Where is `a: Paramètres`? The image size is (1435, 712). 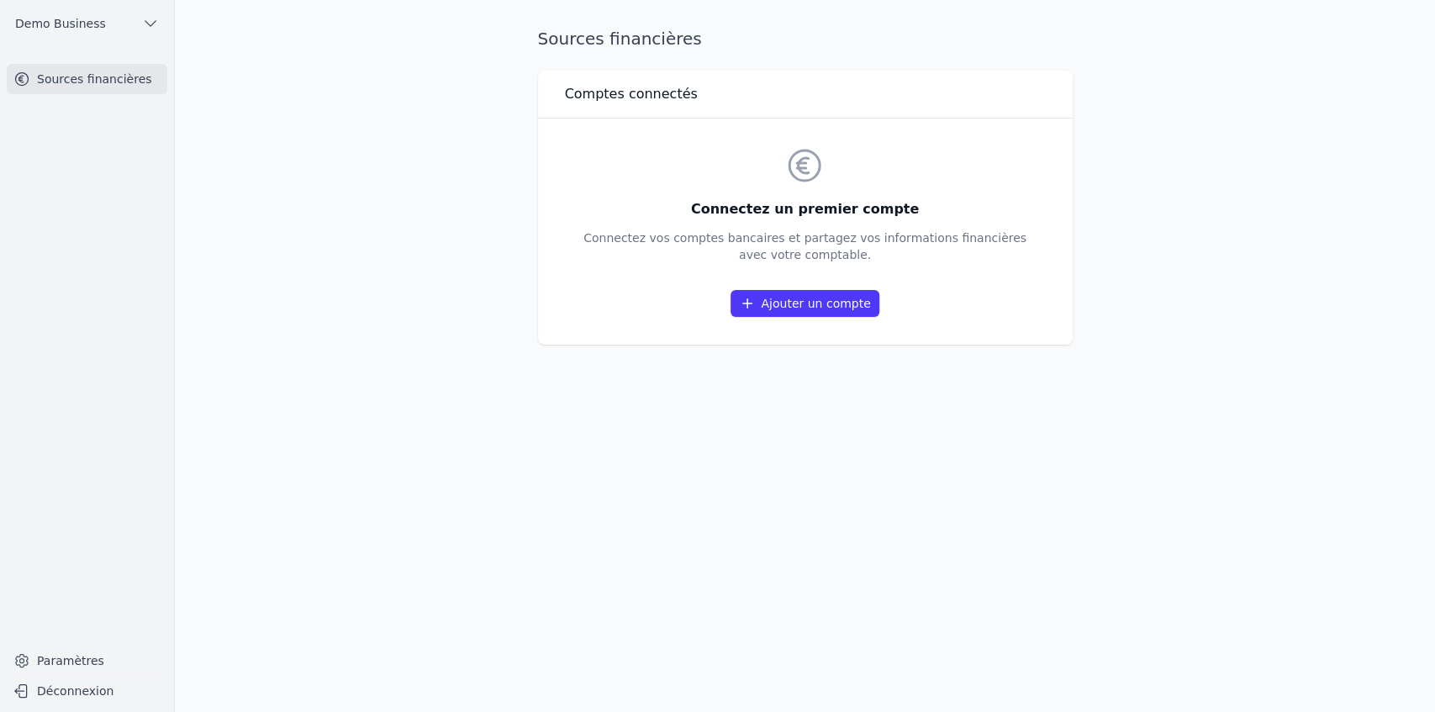
a: Paramètres is located at coordinates (87, 661).